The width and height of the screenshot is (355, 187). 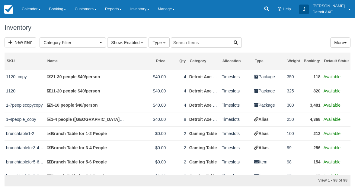 What do you see at coordinates (127, 43) in the screenshot?
I see `button: Show: Enabled` at bounding box center [127, 43].